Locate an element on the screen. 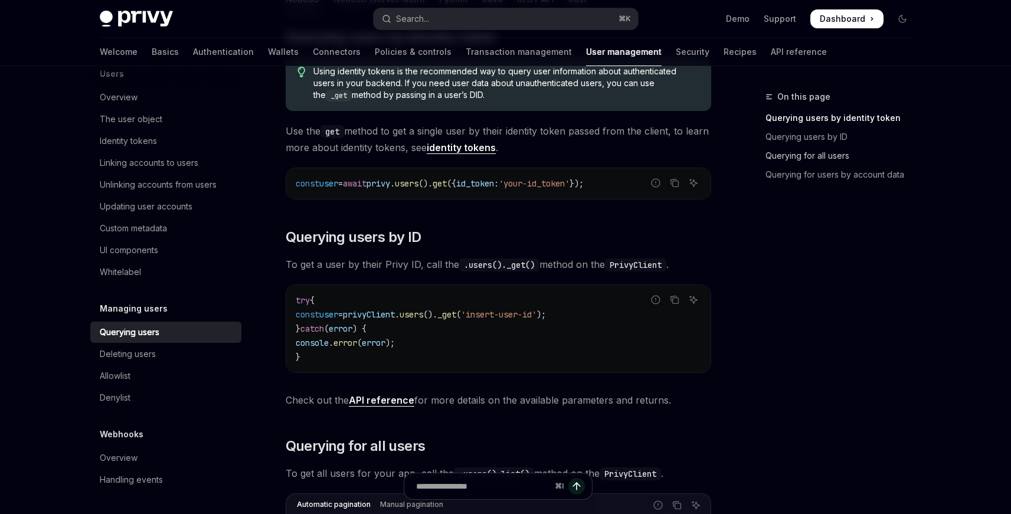 Image resolution: width=1011 pixels, height=514 pixels. div: UI components is located at coordinates (129, 250).